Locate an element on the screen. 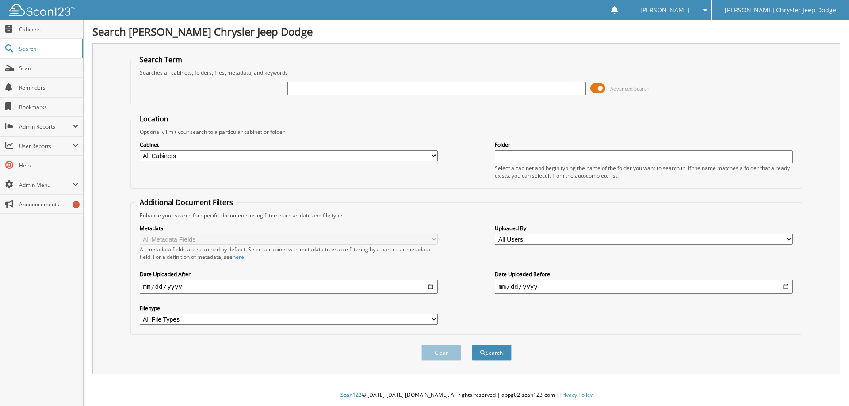  div: 1 is located at coordinates (76, 205).